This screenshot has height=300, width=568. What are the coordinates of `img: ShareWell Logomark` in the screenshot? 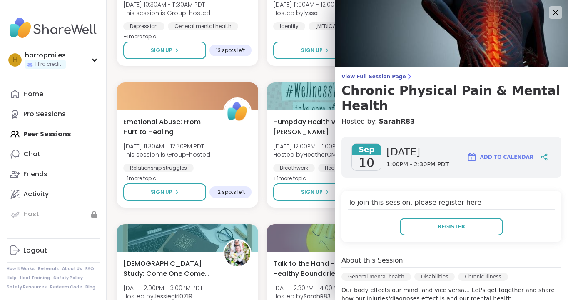 It's located at (472, 157).